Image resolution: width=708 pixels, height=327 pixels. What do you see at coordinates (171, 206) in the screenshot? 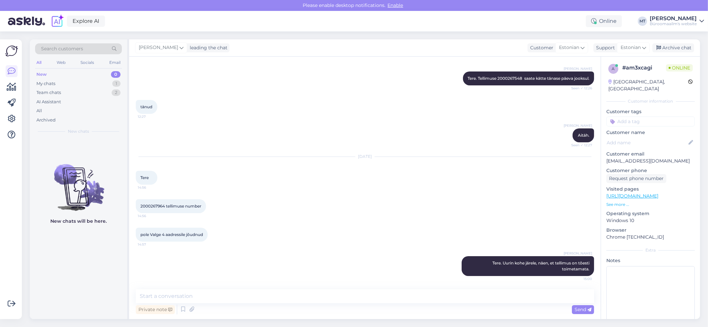
I see `span: 2000267964 tellimuse number` at bounding box center [171, 206].